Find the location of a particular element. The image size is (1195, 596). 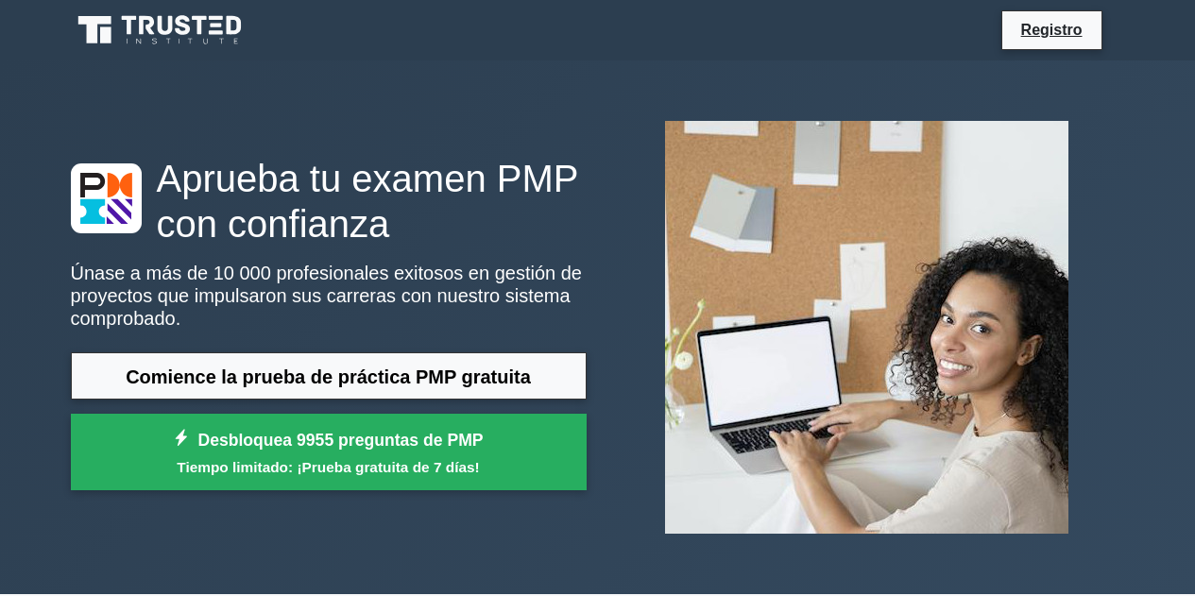

font: Únase a más de 10 000 profesionales exitosos en gestión de proyectos que impulsaron sus carreras ... is located at coordinates (326, 296).